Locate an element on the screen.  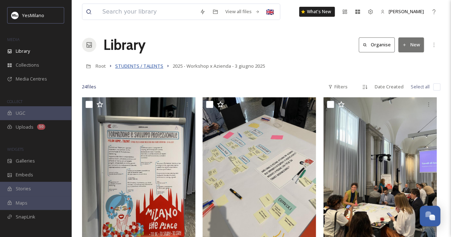
a: Root is located at coordinates (101, 66).